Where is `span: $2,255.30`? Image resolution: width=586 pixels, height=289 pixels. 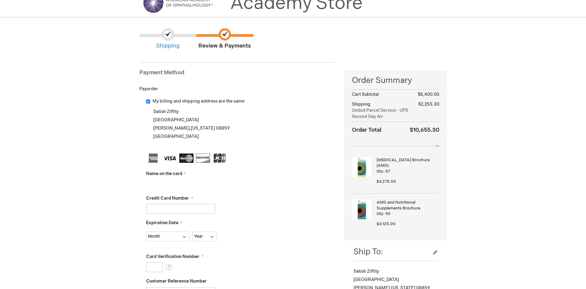 span: $2,255.30 is located at coordinates (429, 104).